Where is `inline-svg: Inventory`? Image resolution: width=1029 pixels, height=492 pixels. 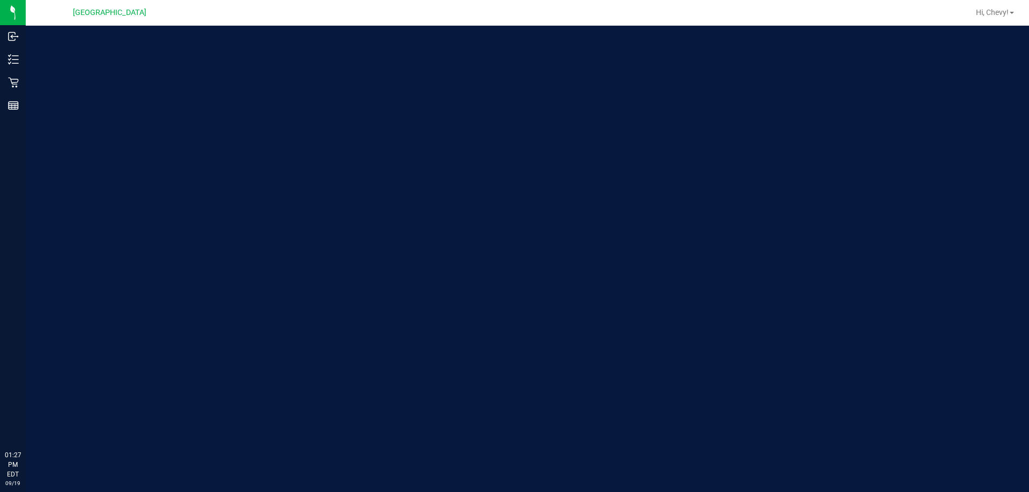
inline-svg: Inventory is located at coordinates (13, 59).